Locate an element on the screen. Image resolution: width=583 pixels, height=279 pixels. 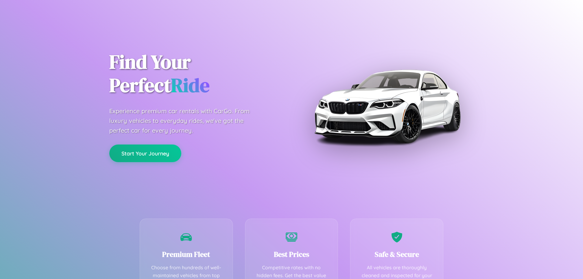
button: Start Your Journey is located at coordinates (145, 153).